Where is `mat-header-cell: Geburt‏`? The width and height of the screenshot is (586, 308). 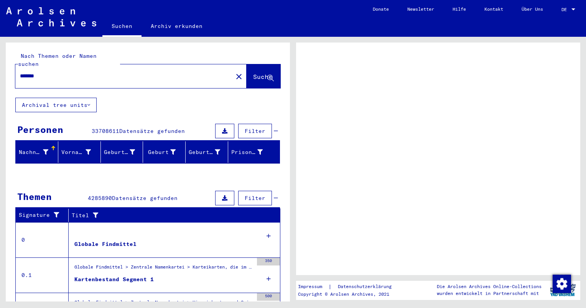
mat-header-cell: Geburt‏ is located at coordinates (164, 152).